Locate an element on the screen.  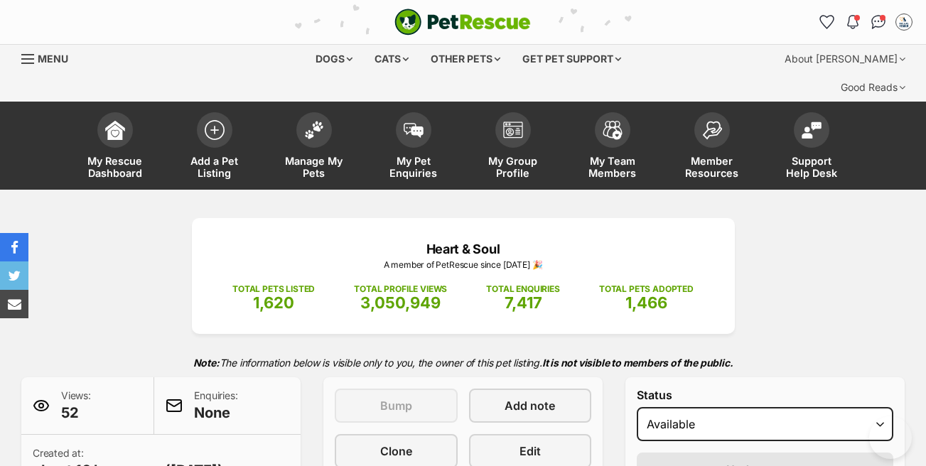
p: Enquiries: is located at coordinates (215, 406).